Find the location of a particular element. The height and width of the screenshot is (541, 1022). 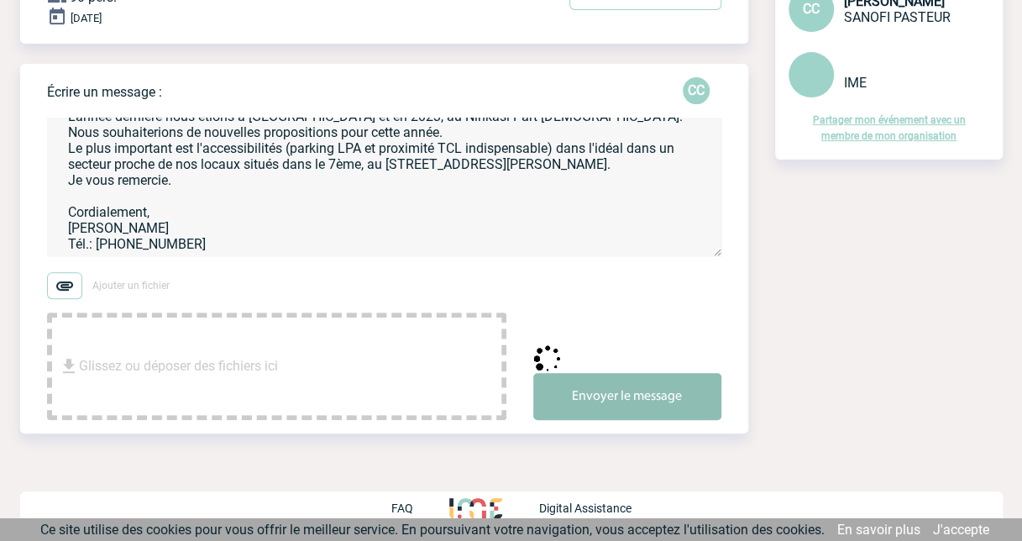

a: J'accepte is located at coordinates (961, 529).